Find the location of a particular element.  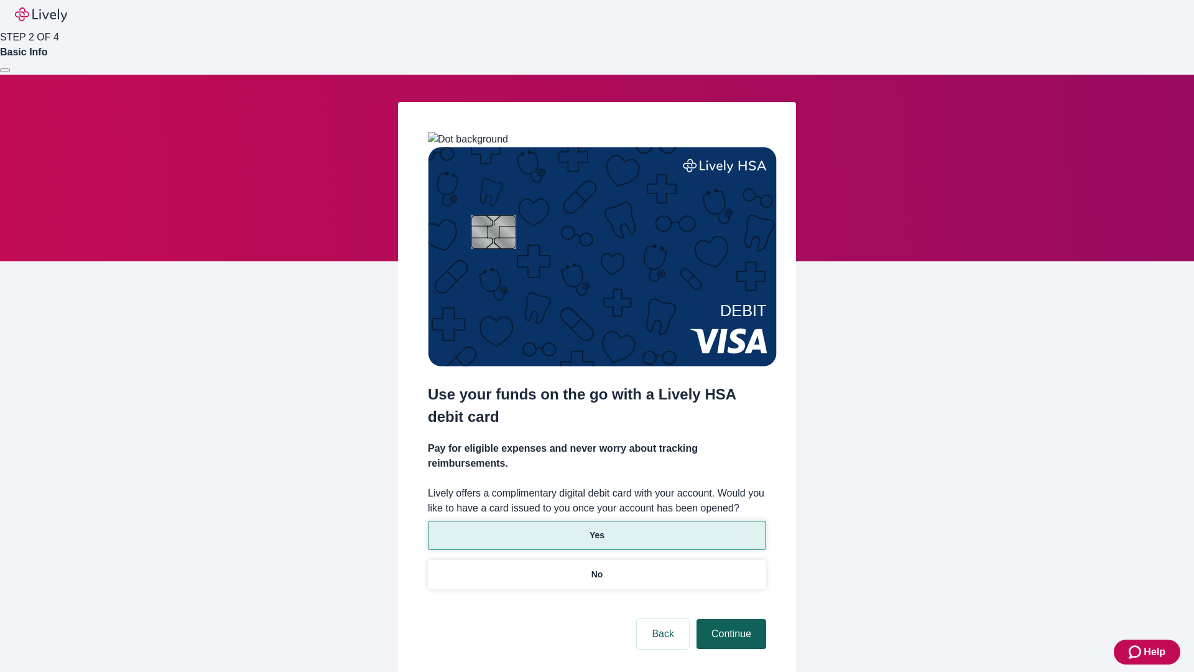

label: Lively offers a complimentary digital debit card with your account. Would you like to have a card... is located at coordinates (597, 501).